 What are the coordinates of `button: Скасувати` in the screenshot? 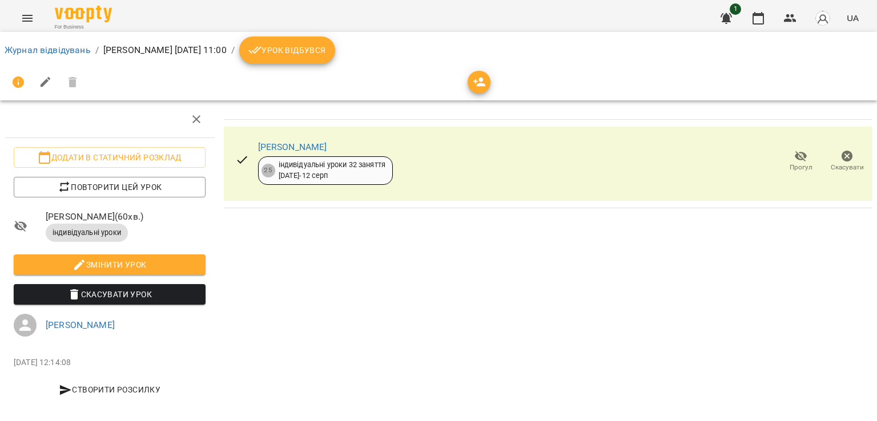 It's located at (847, 162).